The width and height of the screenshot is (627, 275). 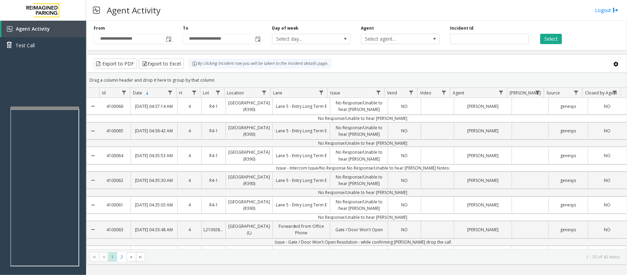 What do you see at coordinates (335, 93) in the screenshot?
I see `span: Issue` at bounding box center [335, 93].